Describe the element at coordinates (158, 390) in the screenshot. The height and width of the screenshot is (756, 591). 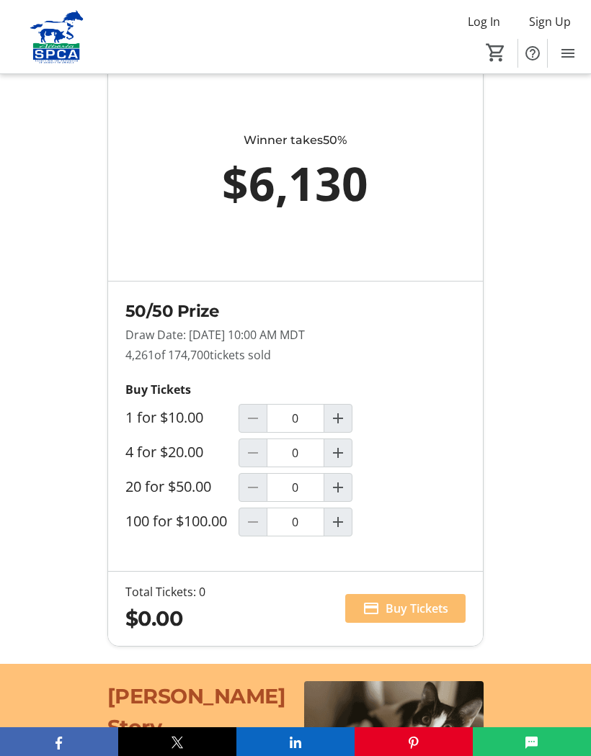
I see `strong: Buy Tickets` at that location.